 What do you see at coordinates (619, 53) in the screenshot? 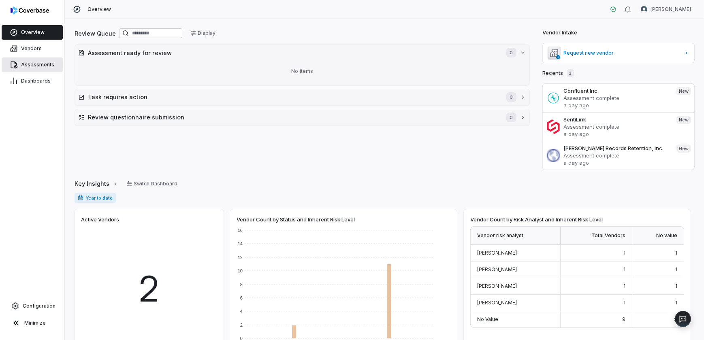
I see `a: Request new vendor` at bounding box center [619, 53].